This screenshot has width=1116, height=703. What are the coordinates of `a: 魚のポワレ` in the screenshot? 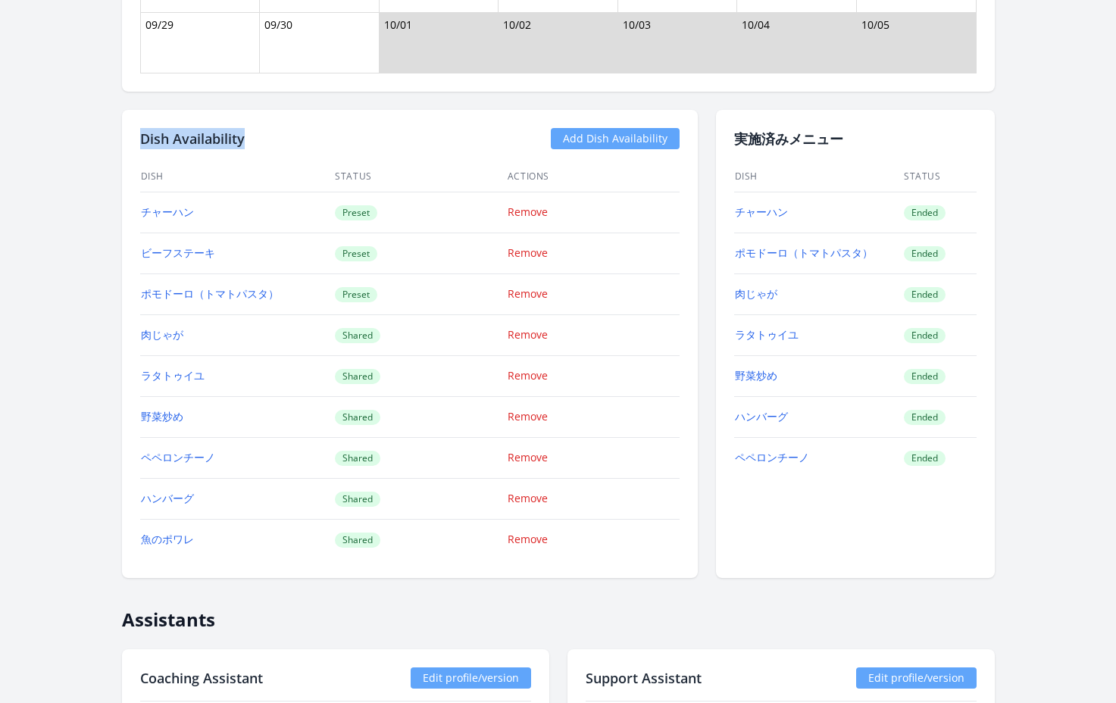 It's located at (167, 539).